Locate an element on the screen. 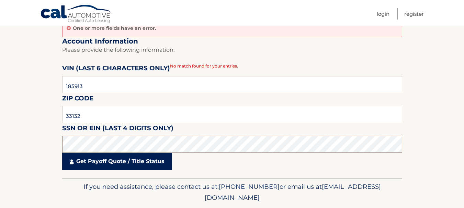 The width and height of the screenshot is (464, 208). span: No match found for your entries. is located at coordinates (204, 66).